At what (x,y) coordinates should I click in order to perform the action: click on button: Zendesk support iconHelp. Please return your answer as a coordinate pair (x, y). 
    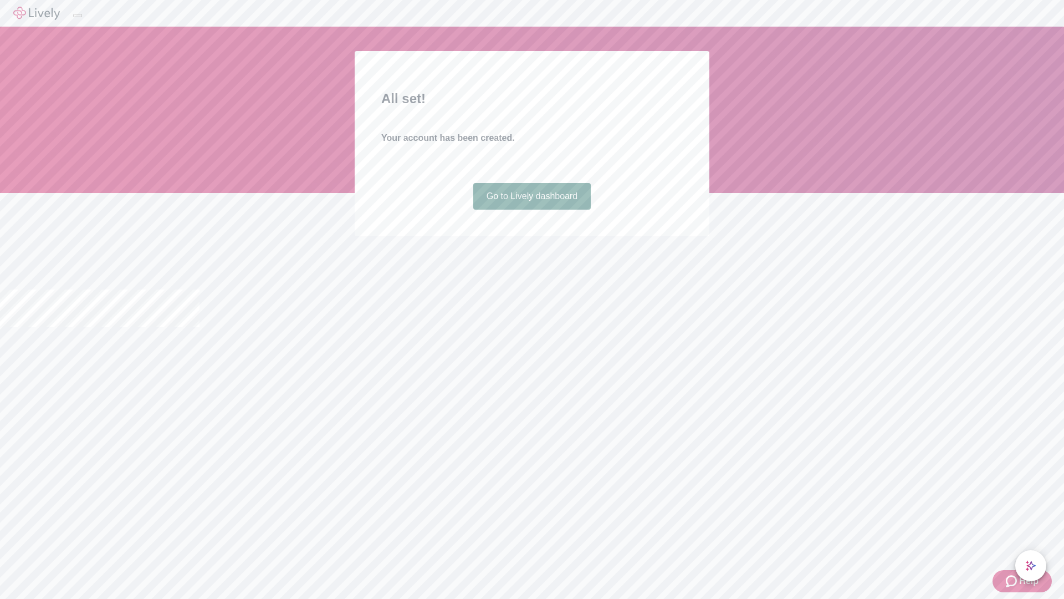
    Looking at the image, I should click on (1022, 581).